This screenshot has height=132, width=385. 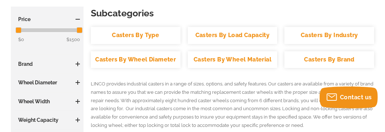 What do you see at coordinates (356, 97) in the screenshot?
I see `span: Contact us` at bounding box center [356, 97].